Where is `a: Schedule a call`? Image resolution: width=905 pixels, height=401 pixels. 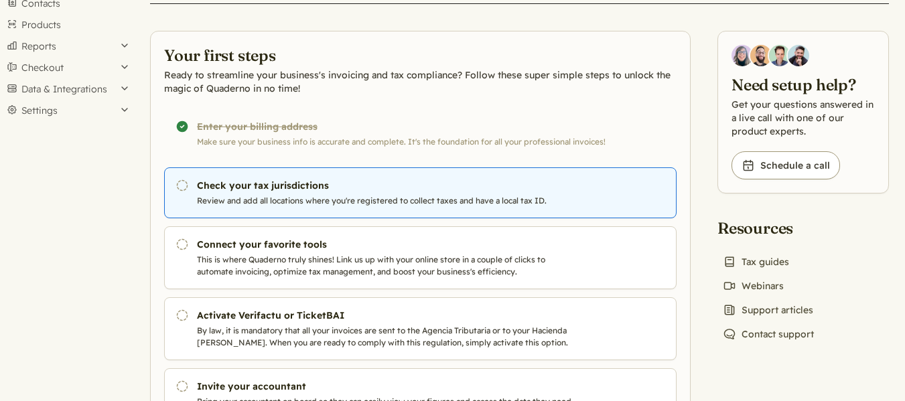
a: Schedule a call is located at coordinates (786, 165).